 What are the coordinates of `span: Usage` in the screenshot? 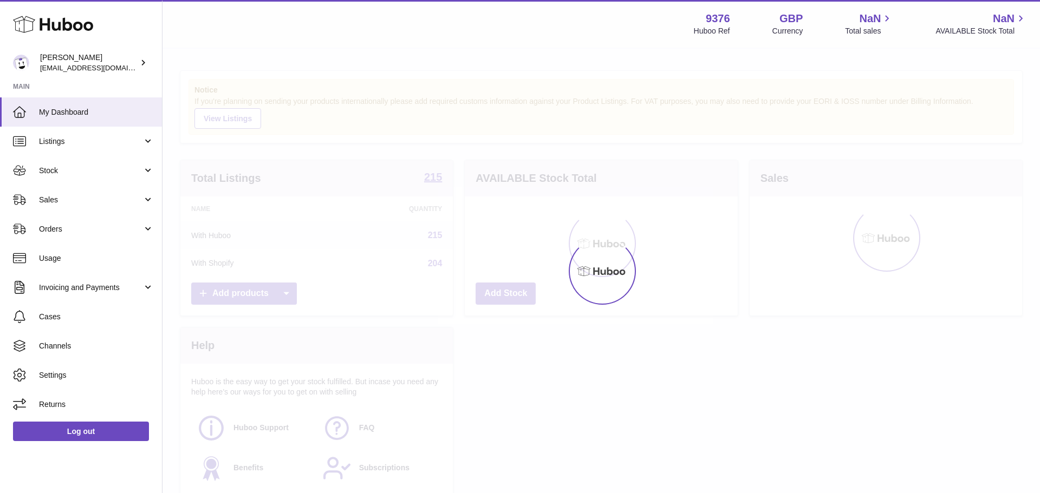 It's located at (96, 258).